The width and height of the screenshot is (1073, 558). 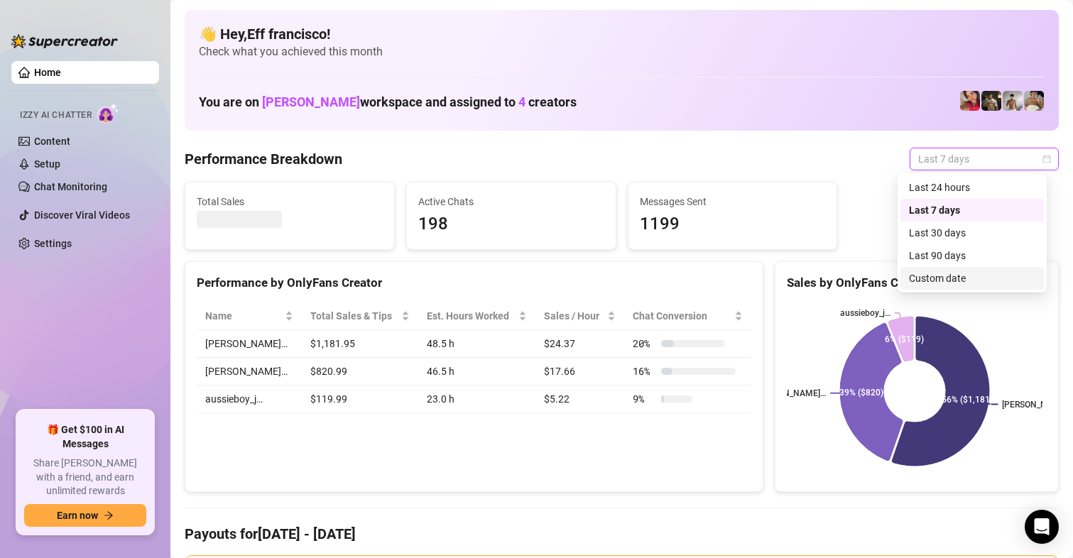 What do you see at coordinates (522, 102) in the screenshot?
I see `span: 4` at bounding box center [522, 102].